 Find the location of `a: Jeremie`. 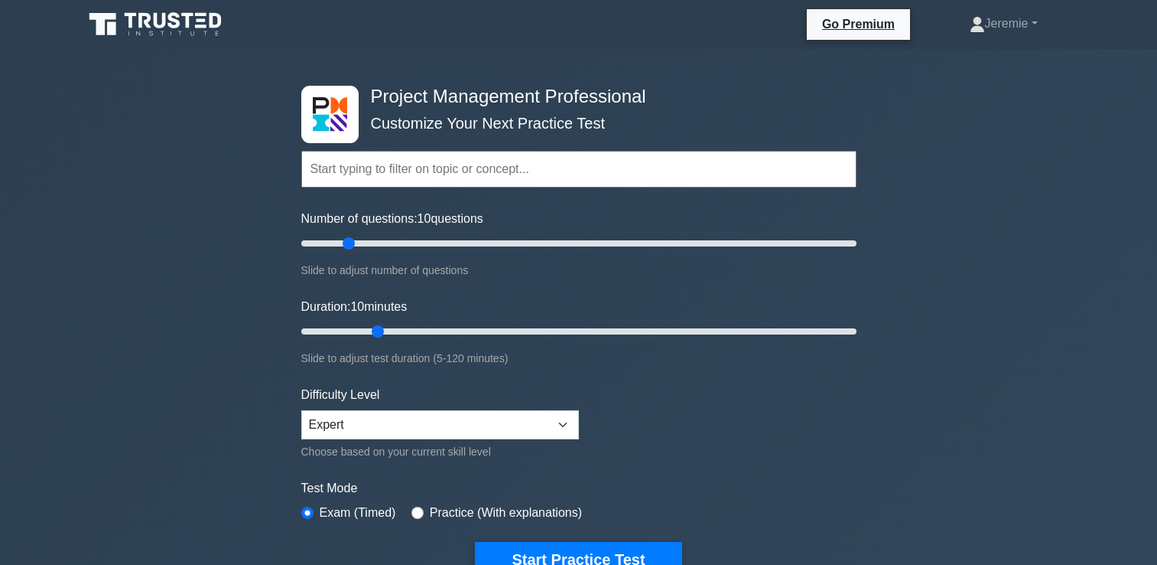

a: Jeremie is located at coordinates (1004, 24).